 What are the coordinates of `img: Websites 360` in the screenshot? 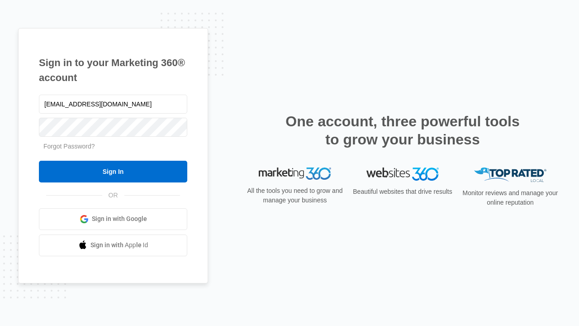 It's located at (403, 174).